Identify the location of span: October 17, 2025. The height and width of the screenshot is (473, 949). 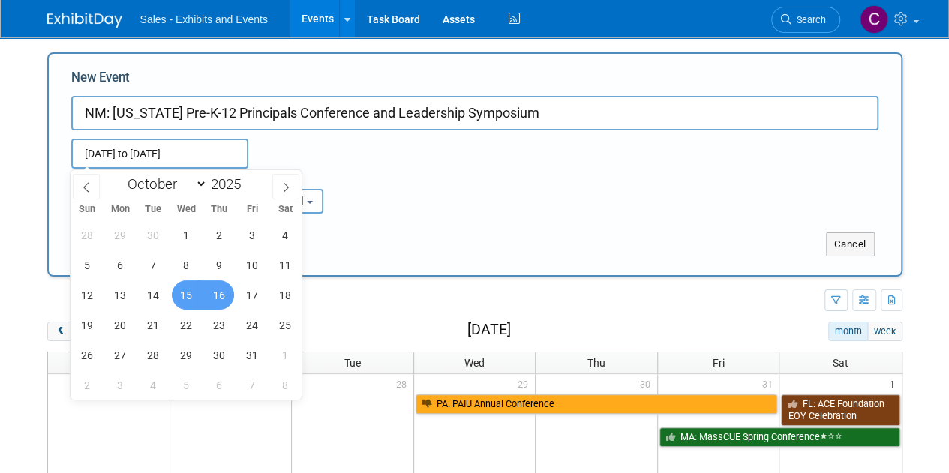
(252, 295).